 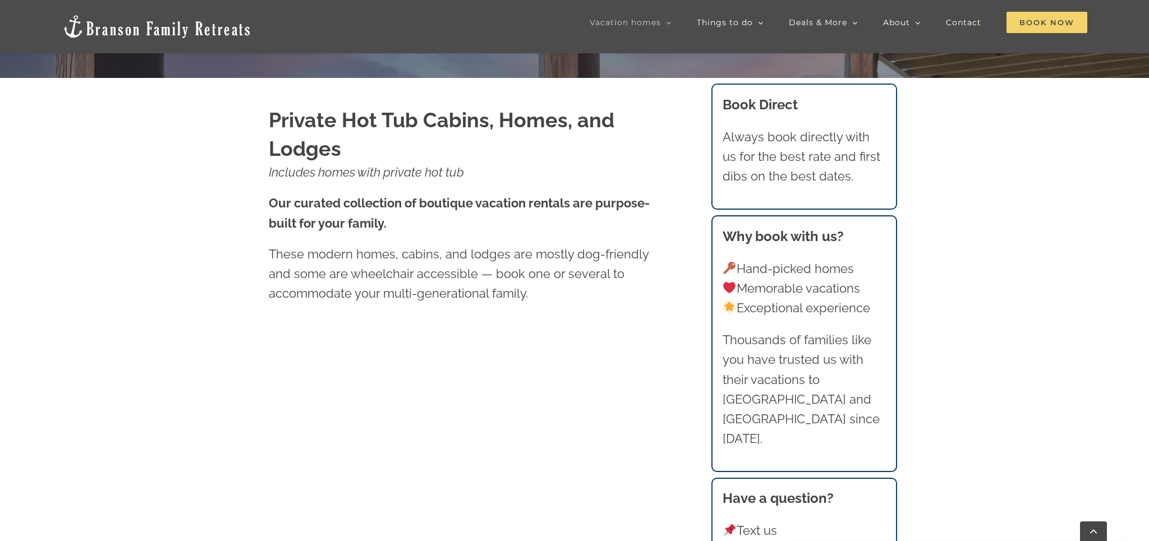 What do you see at coordinates (778, 498) in the screenshot?
I see `strong: Have a question?` at bounding box center [778, 498].